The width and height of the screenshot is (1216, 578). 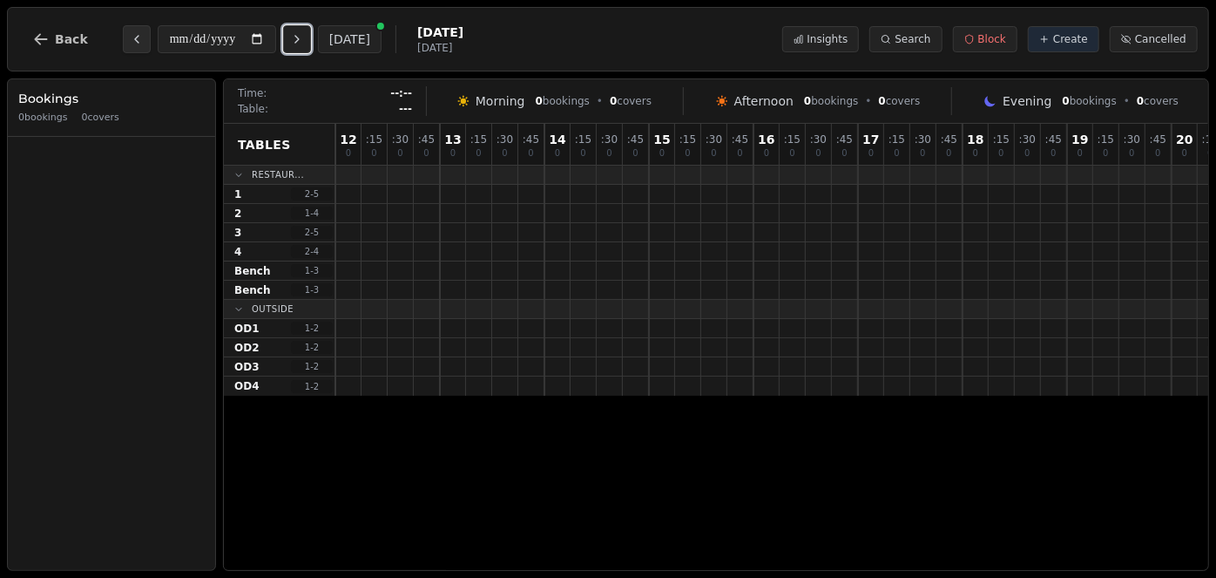 I want to click on span: 2 - 5, so click(x=312, y=193).